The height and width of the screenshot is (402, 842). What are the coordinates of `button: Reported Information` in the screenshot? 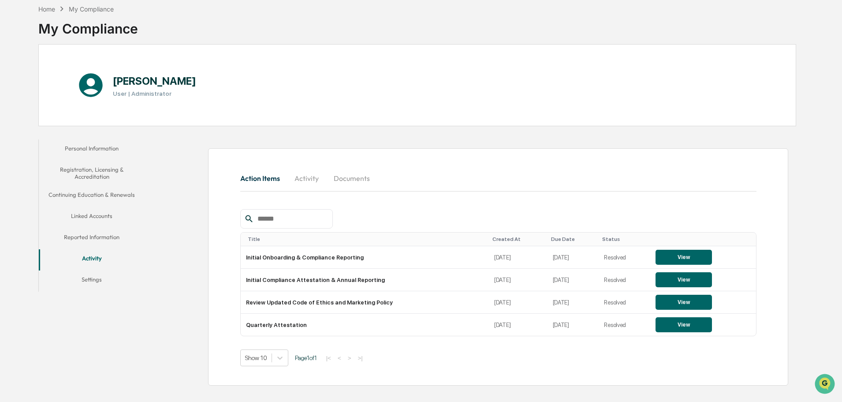 It's located at (92, 238).